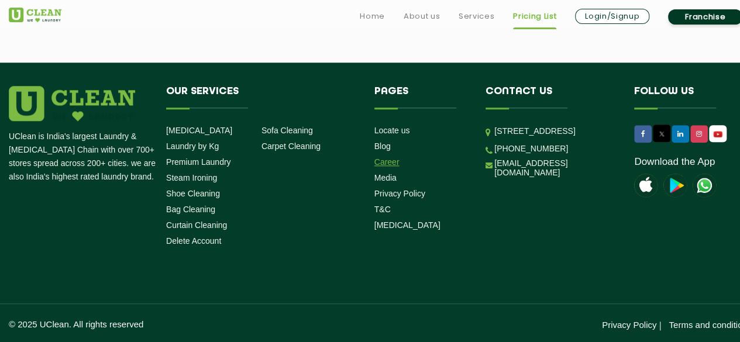 The width and height of the screenshot is (740, 342). Describe the element at coordinates (674, 162) in the screenshot. I see `a: Download the App` at that location.